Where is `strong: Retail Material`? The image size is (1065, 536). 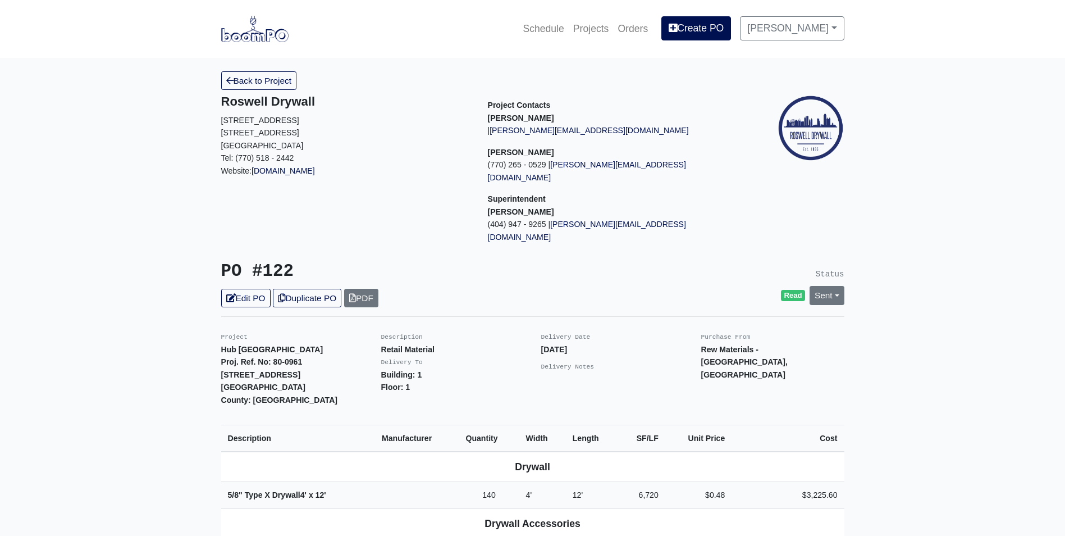
strong: Retail Material is located at coordinates (408, 349).